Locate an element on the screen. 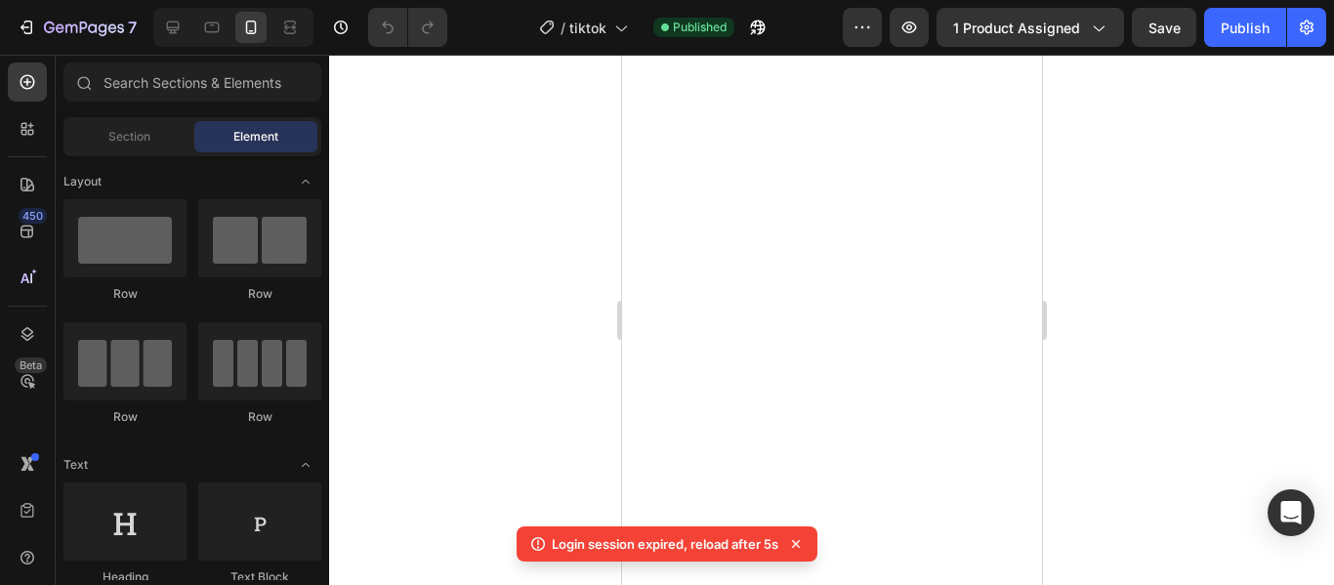  div: Undo/Redo is located at coordinates (407, 27).